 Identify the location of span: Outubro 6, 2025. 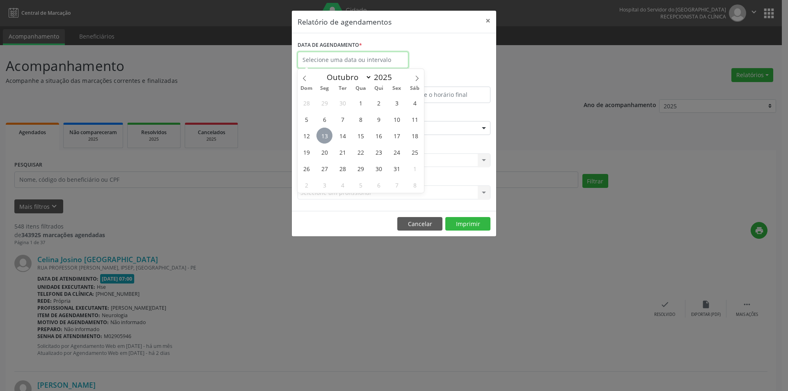
(324, 119).